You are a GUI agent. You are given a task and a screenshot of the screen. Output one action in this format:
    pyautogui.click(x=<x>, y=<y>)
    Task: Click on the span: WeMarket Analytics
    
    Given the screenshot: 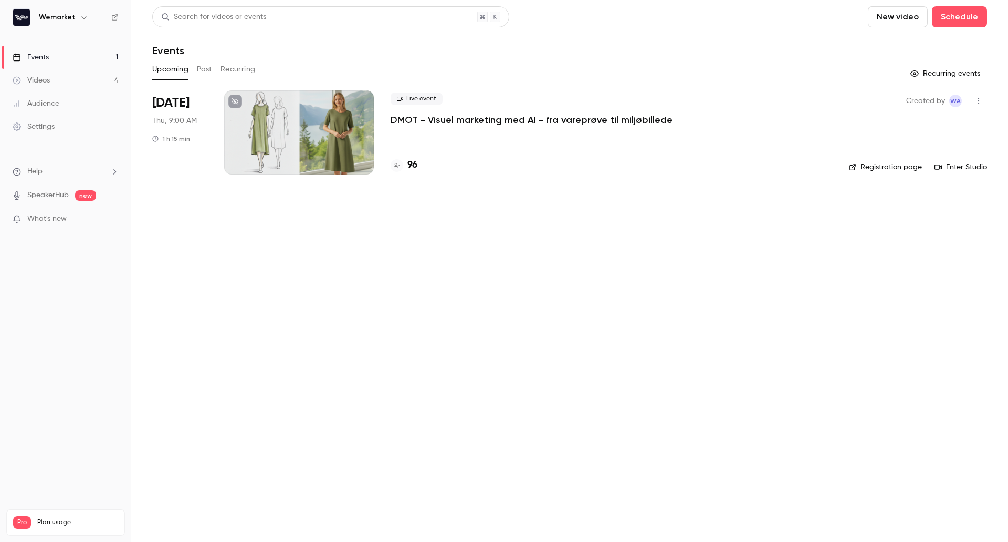 What is the action you would take?
    pyautogui.click(x=956, y=101)
    